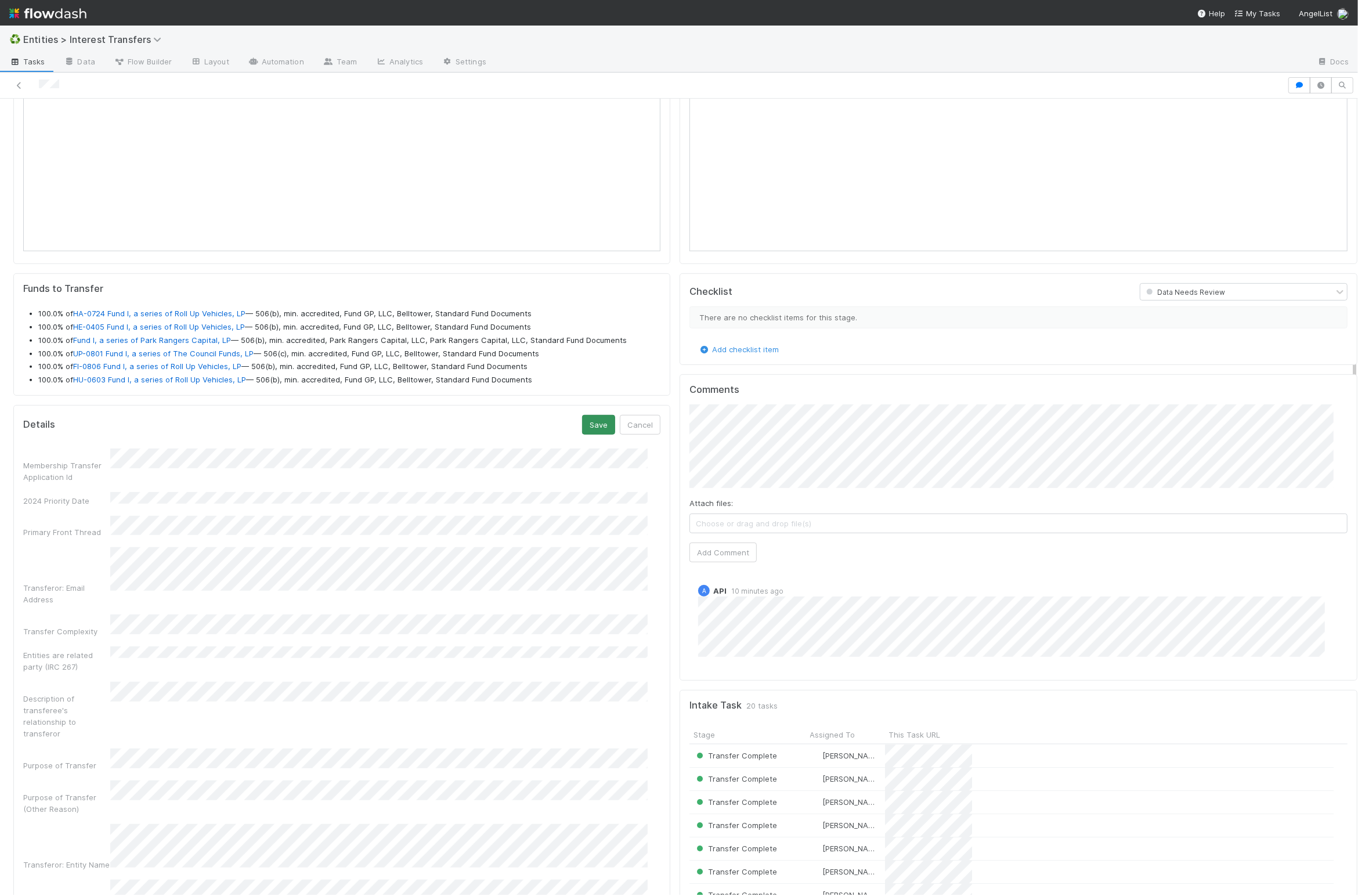 The image size is (1358, 896). I want to click on a: Data, so click(79, 62).